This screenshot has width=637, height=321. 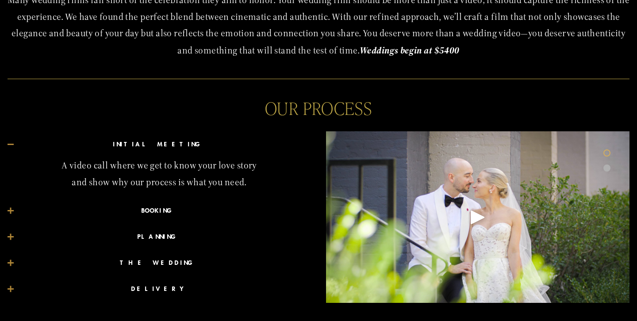 What do you see at coordinates (159, 177) in the screenshot?
I see `div: INITIAL MEETING` at bounding box center [159, 177].